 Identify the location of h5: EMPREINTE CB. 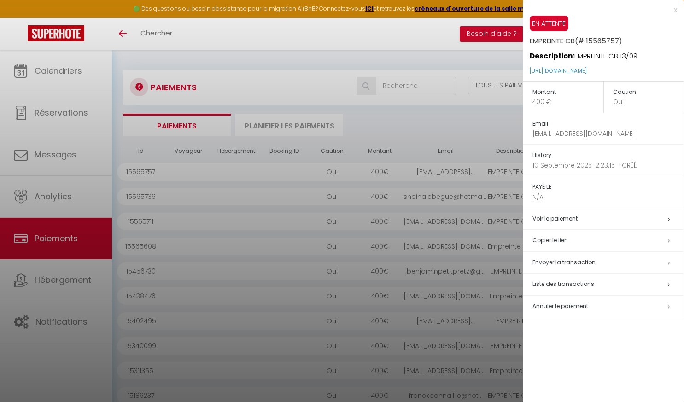
(606, 38).